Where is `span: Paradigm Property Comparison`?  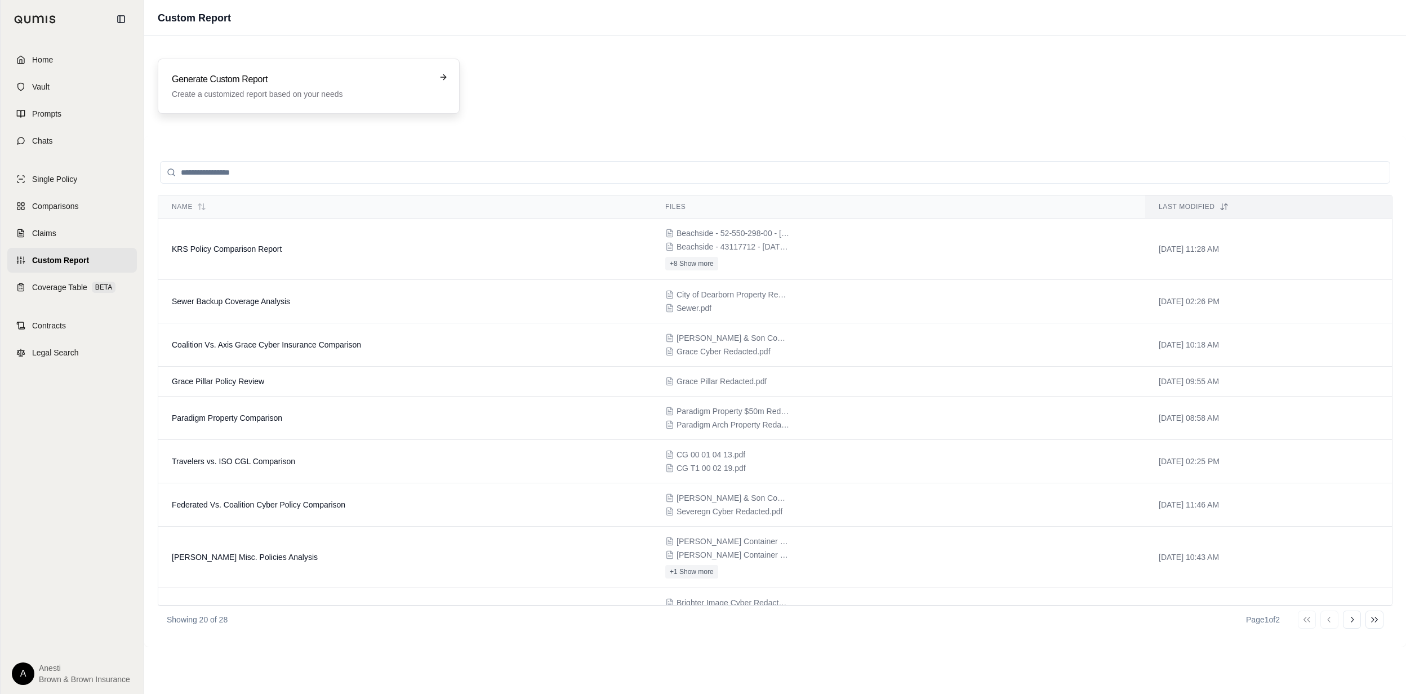
span: Paradigm Property Comparison is located at coordinates (227, 418).